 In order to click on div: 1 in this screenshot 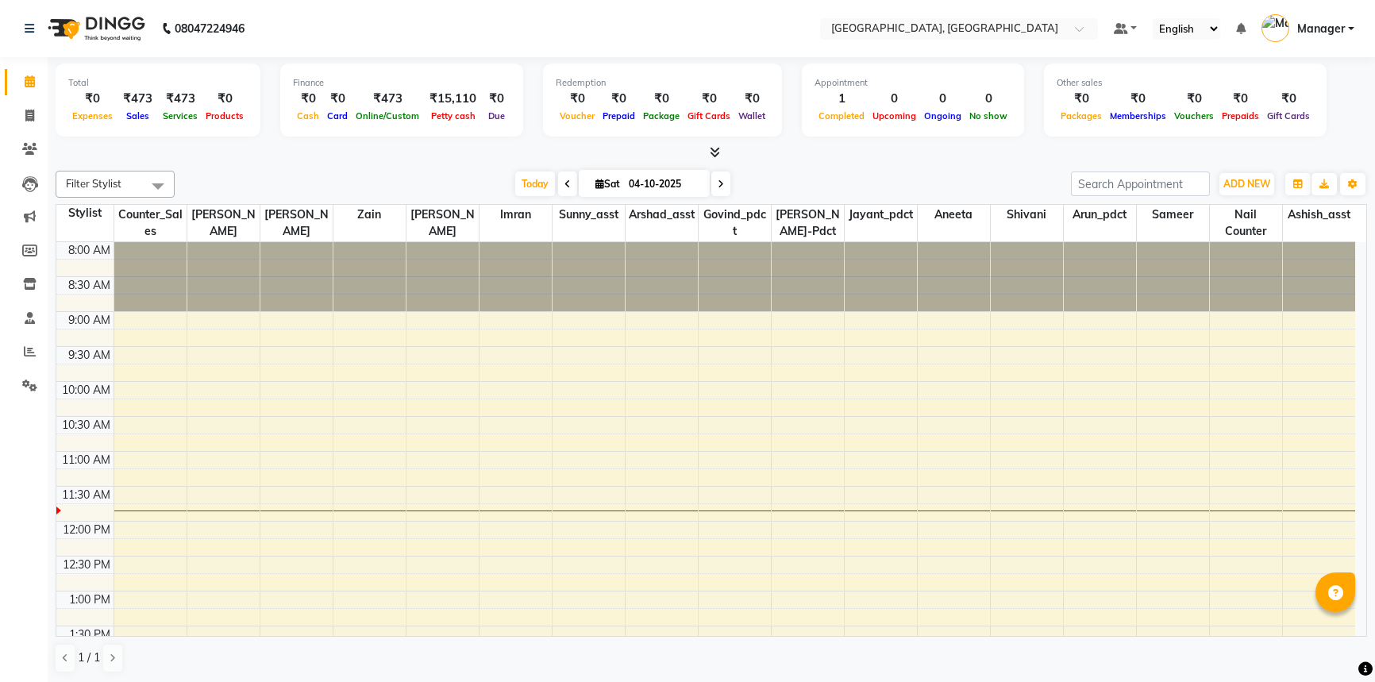, I will do `click(841, 98)`.